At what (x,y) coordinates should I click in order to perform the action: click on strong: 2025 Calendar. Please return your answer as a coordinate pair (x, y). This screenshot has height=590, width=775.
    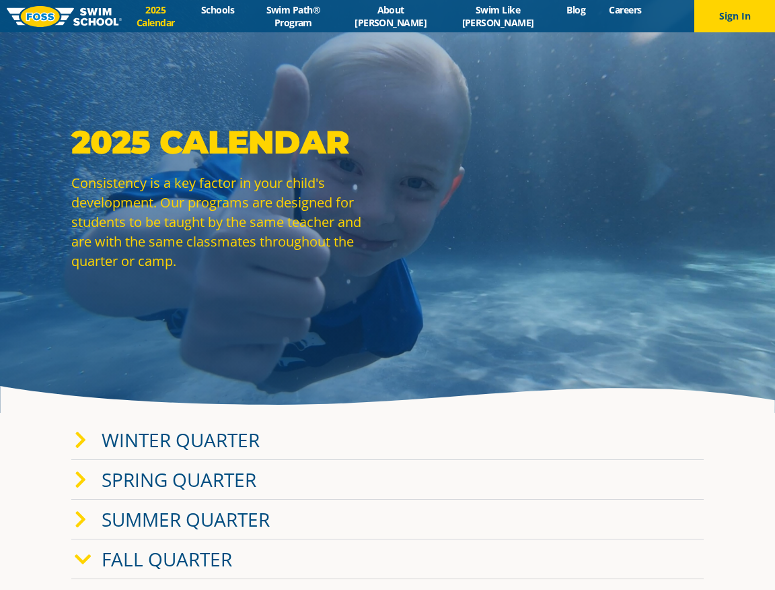
    Looking at the image, I should click on (210, 142).